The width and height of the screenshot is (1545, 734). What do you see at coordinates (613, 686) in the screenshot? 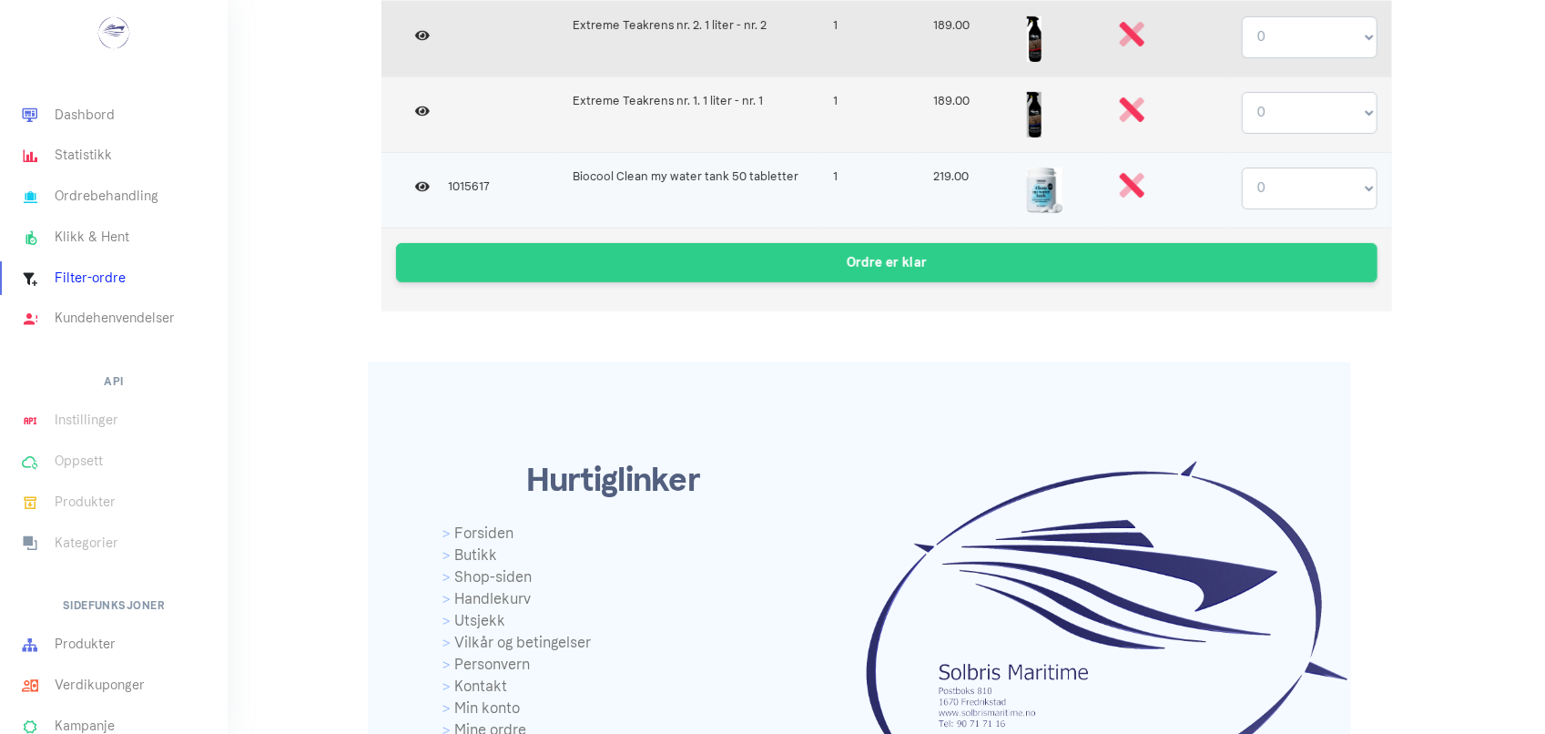
I see `a: Kontakt` at bounding box center [613, 686].